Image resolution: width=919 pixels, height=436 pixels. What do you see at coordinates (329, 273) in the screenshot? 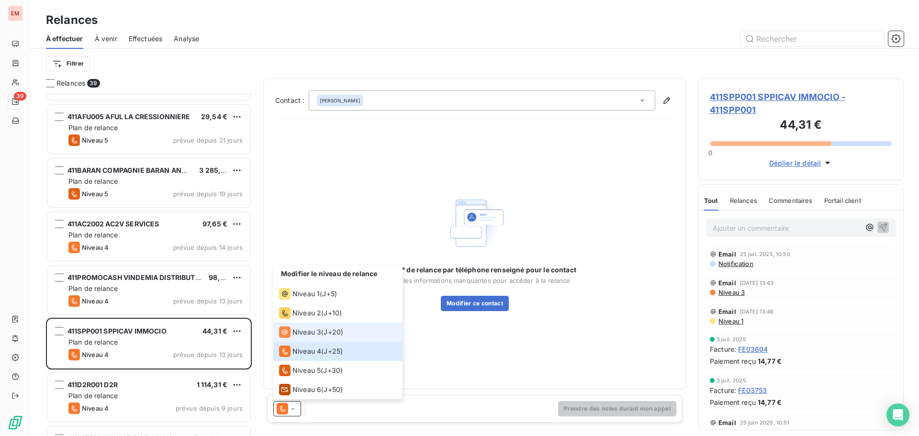
I see `span: Modifier le niveau de relance` at bounding box center [329, 273].